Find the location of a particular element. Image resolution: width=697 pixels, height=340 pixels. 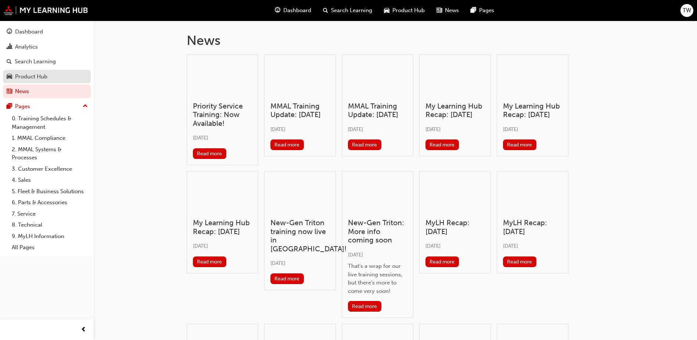

a: mmal is located at coordinates (46, 10).